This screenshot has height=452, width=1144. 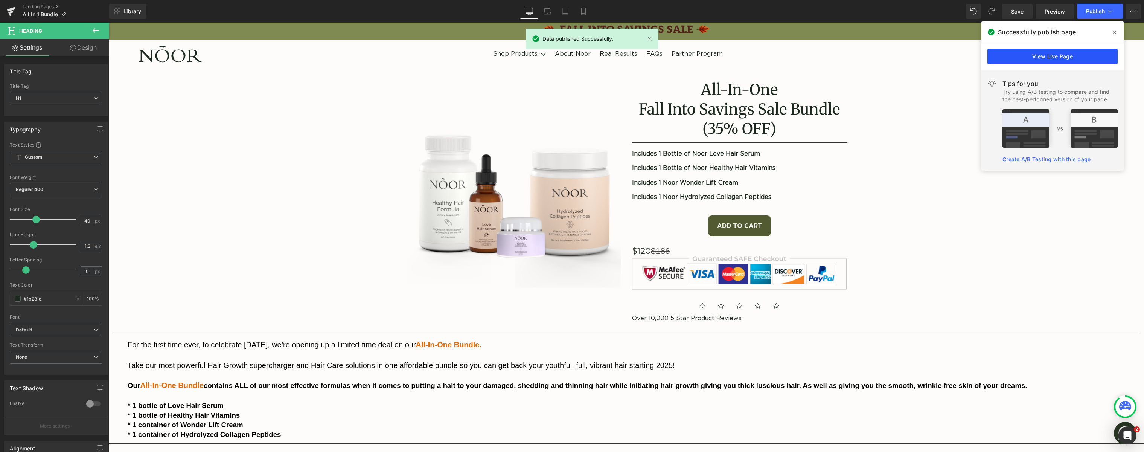 I want to click on strong: Includes 1 Noor Wonder Lift Cream, so click(x=576, y=160).